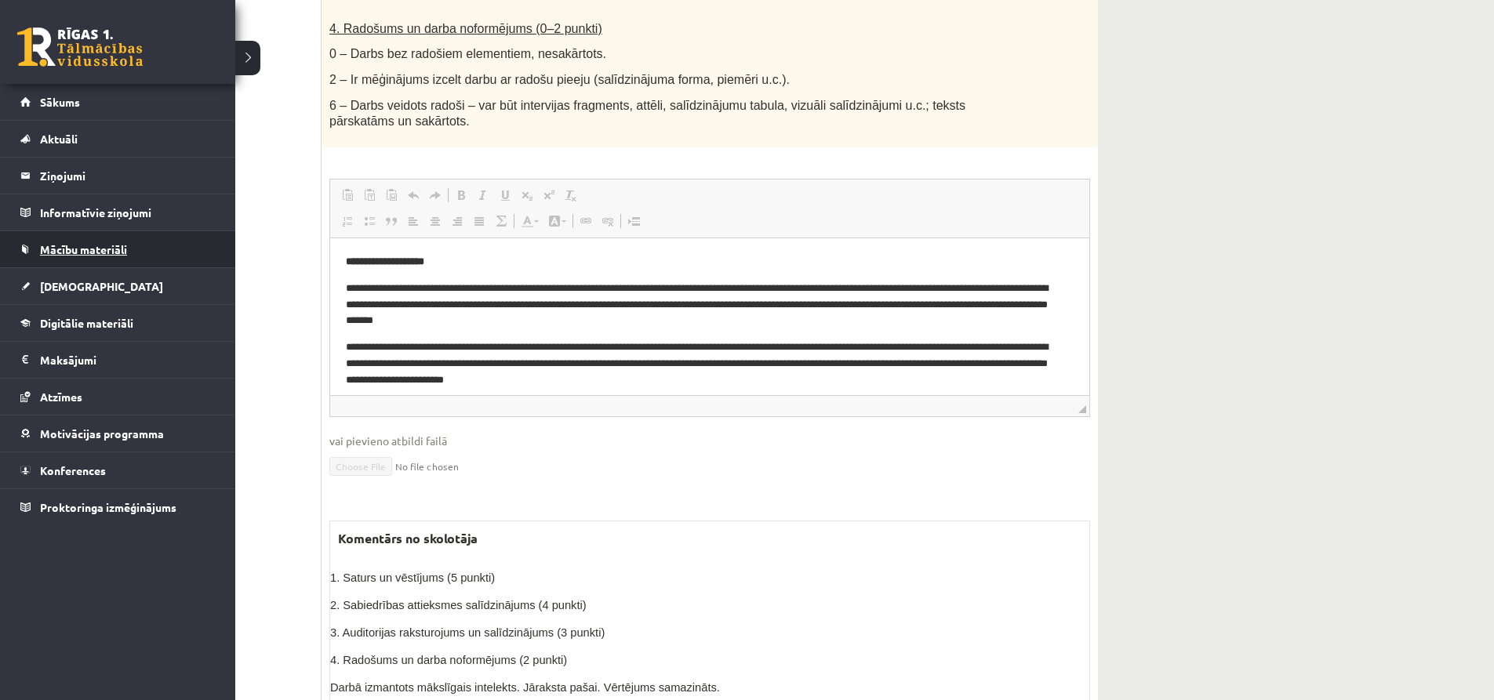  Describe the element at coordinates (461, 195) in the screenshot. I see `a: Treknraksts (vadīšanas taustiņš+B)` at that location.